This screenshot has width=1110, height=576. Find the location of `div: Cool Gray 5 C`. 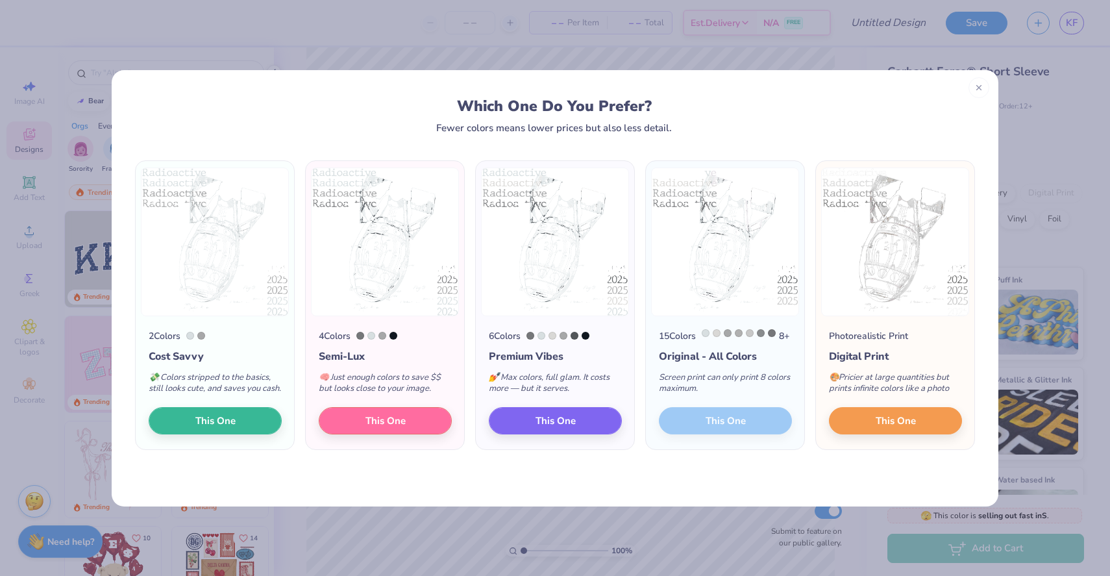

div: Cool Gray 5 C is located at coordinates (739, 333).